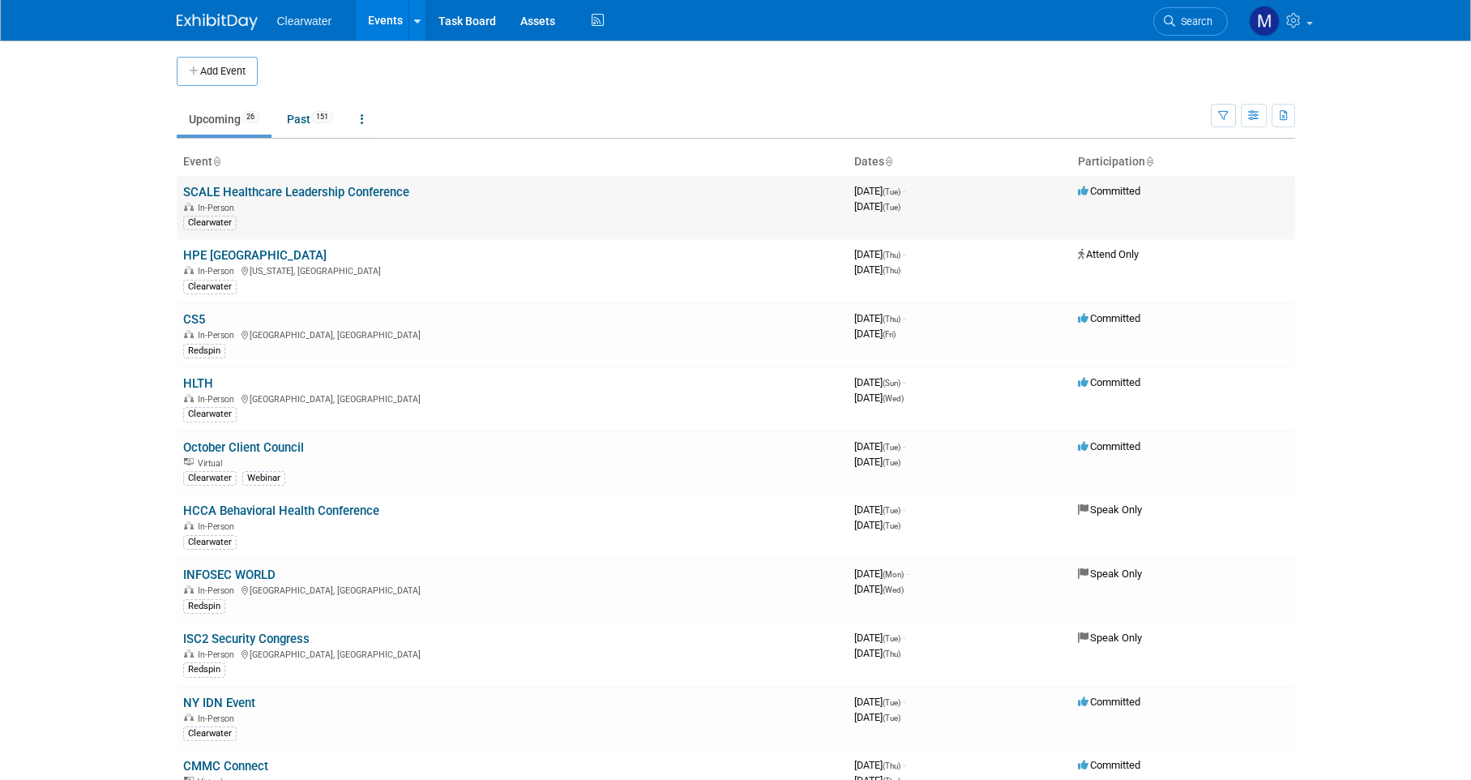 This screenshot has height=780, width=1471. Describe the element at coordinates (960, 162) in the screenshot. I see `th: Dates` at that location.